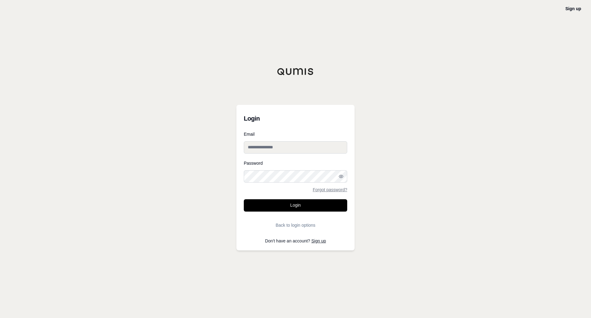  Describe the element at coordinates (296, 241) in the screenshot. I see `p: Don't have an account?` at that location.